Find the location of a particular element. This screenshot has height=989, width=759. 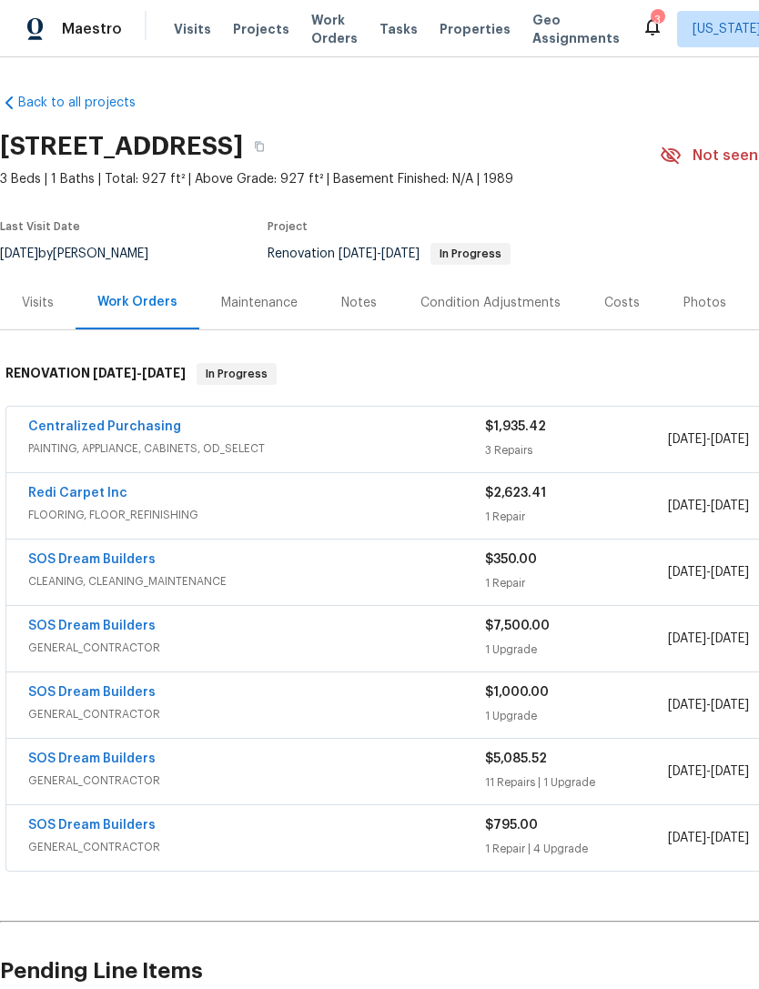

span: $350.00 is located at coordinates (511, 560).